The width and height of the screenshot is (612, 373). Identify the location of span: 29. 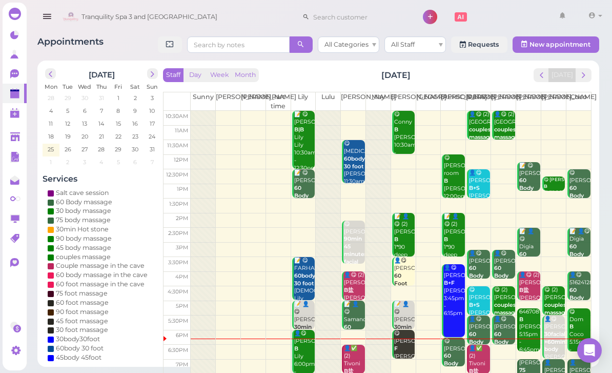
(118, 149).